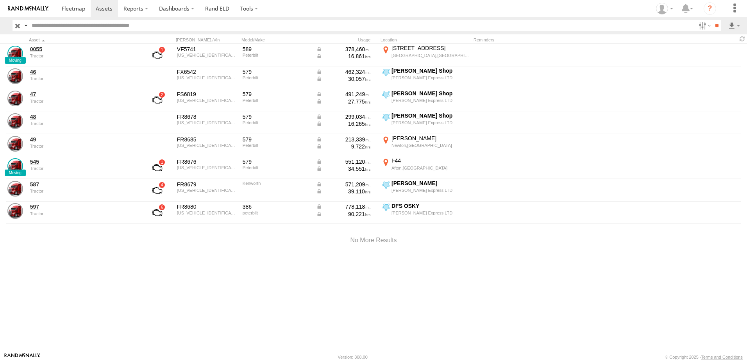 The width and height of the screenshot is (747, 361). I want to click on div: © Copyright 2025 -, so click(703, 357).